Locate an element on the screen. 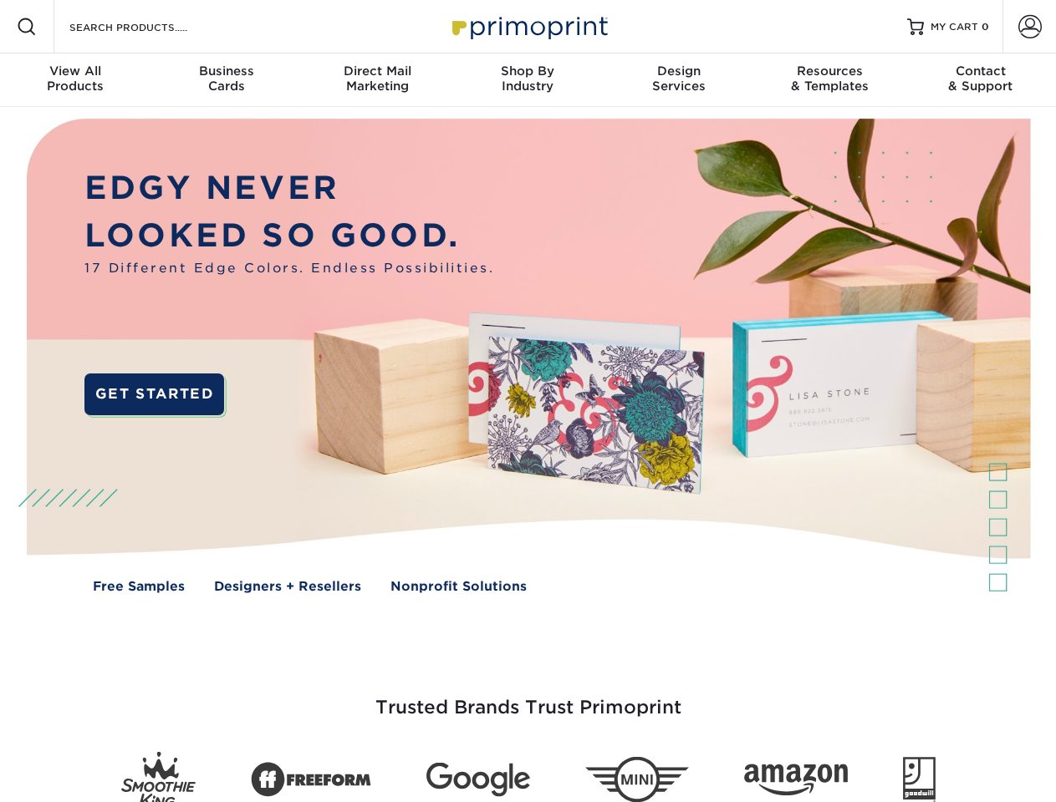  span: 17 Different Edge Colors. Endless Possibilities. is located at coordinates (289, 268).